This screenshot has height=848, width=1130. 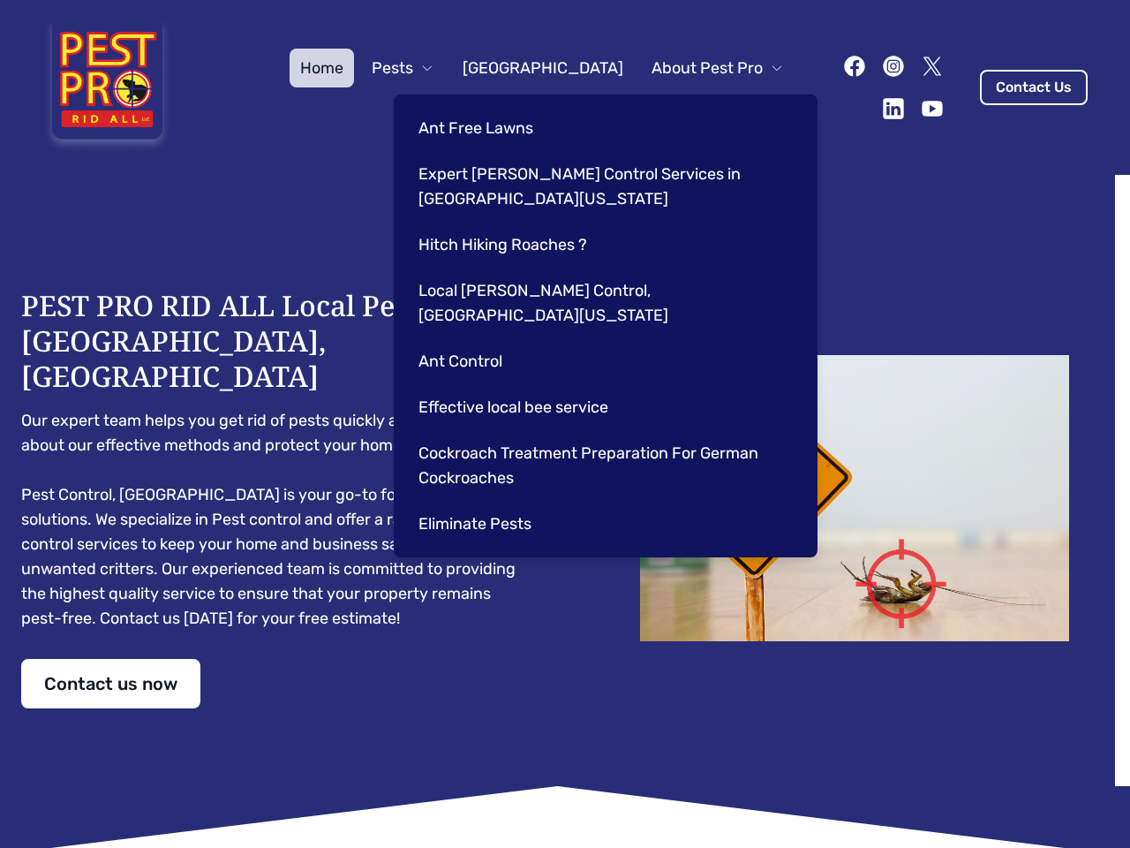 What do you see at coordinates (602, 524) in the screenshot?
I see `a: Eliminate Pests` at bounding box center [602, 524].